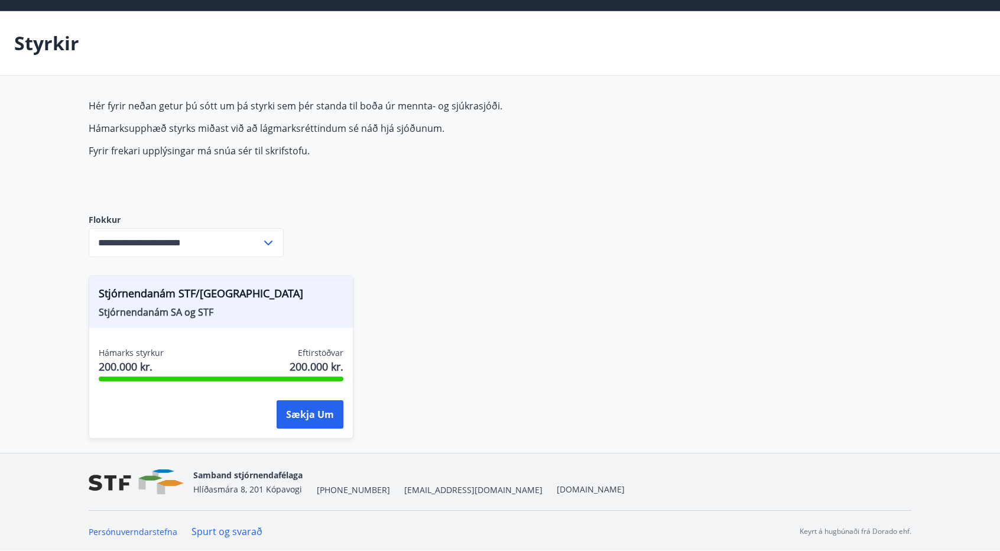 Image resolution: width=1000 pixels, height=551 pixels. I want to click on button: Sækja um, so click(310, 414).